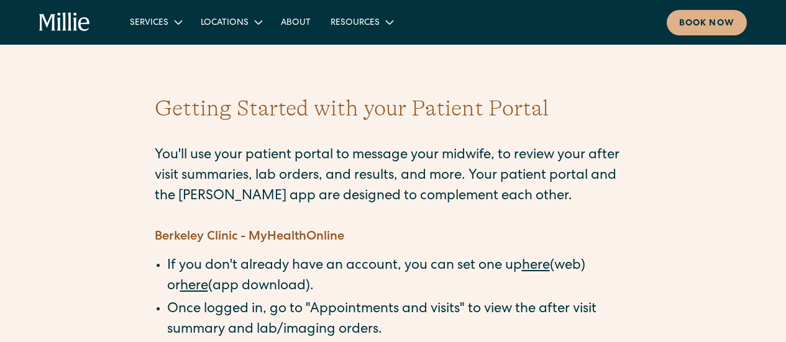  Describe the element at coordinates (249, 237) in the screenshot. I see `strong: Berkeley Clinic - MyHealthOnline` at that location.